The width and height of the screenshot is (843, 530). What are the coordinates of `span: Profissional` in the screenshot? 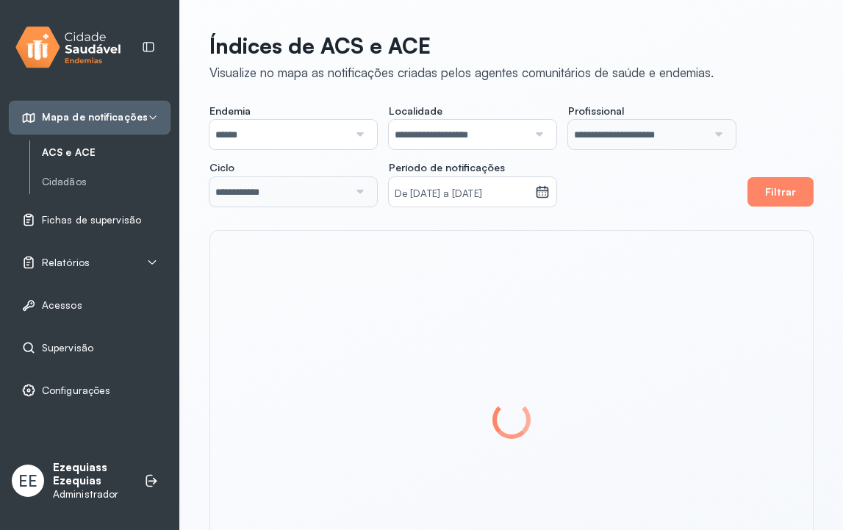 It's located at (596, 111).